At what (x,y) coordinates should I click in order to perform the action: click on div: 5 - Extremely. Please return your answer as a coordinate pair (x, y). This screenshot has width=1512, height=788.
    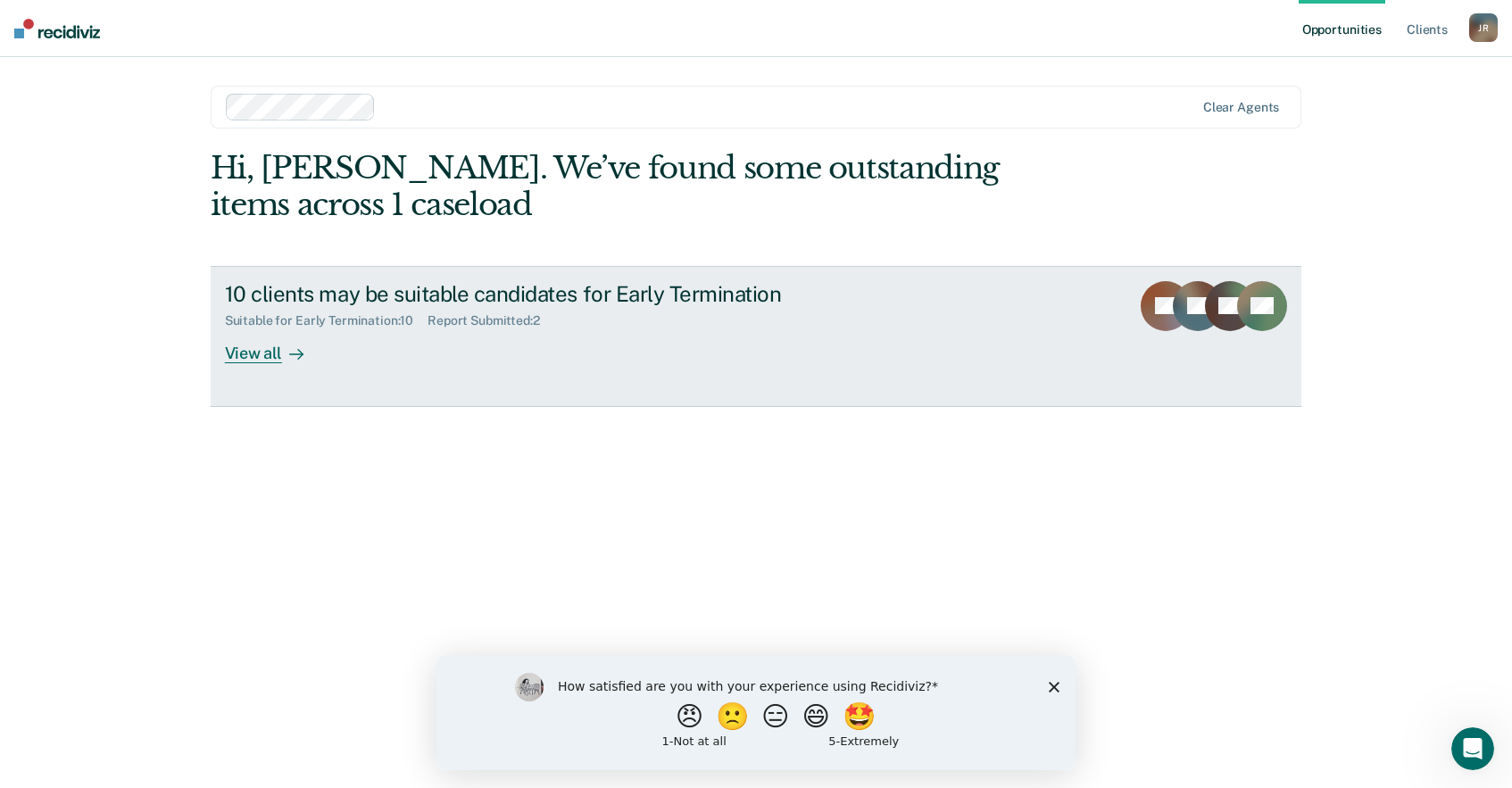
    Looking at the image, I should click on (476, 85).